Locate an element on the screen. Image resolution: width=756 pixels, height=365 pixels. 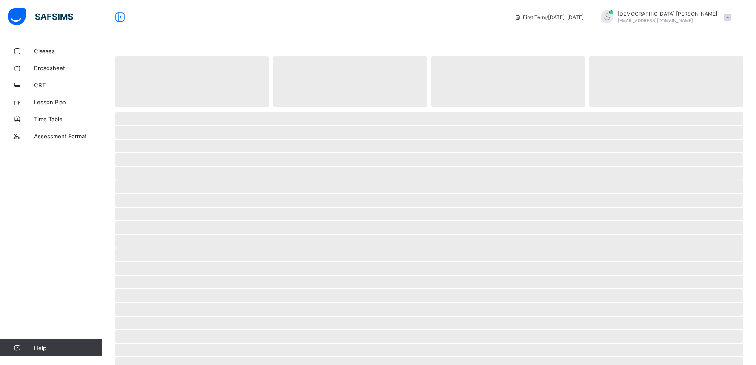
span: CBT is located at coordinates (68, 85).